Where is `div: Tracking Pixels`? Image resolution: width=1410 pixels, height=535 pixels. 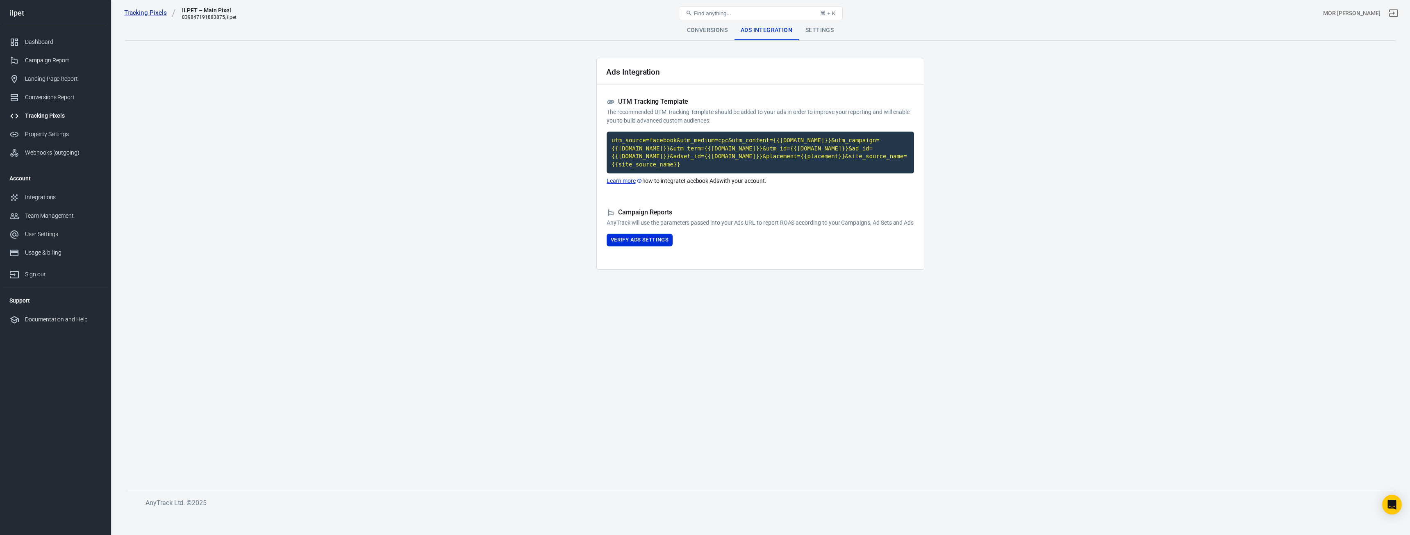
div: Tracking Pixels is located at coordinates (63, 116).